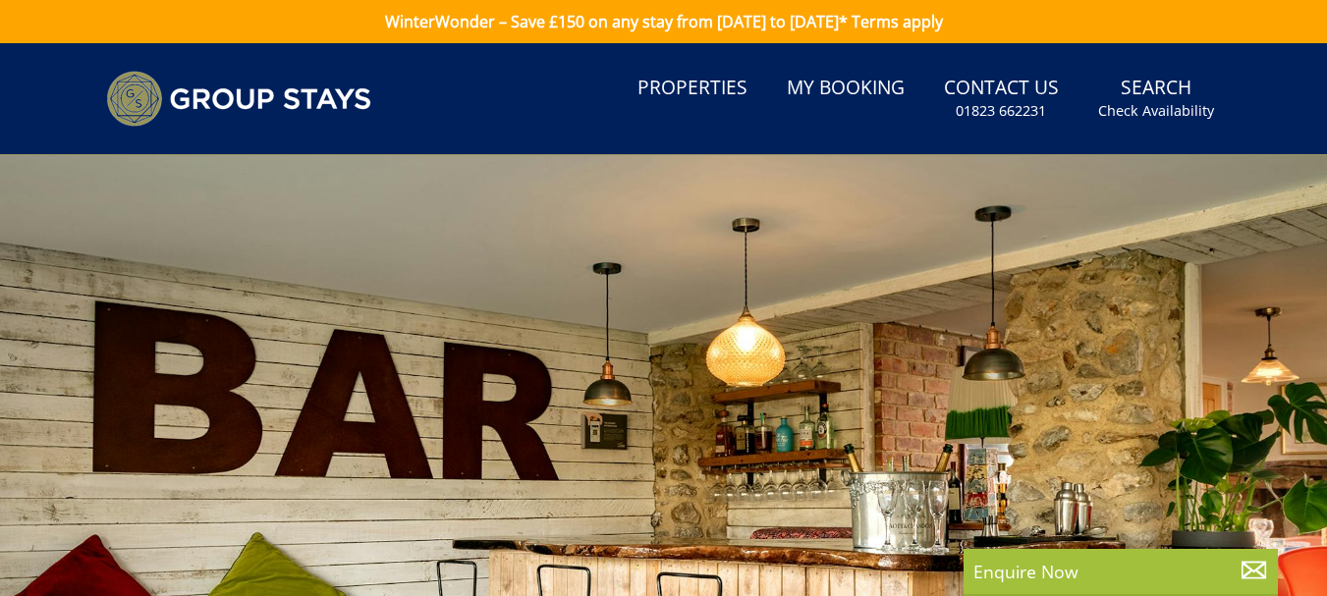 Image resolution: width=1327 pixels, height=596 pixels. Describe the element at coordinates (692, 88) in the screenshot. I see `a: Properties` at that location.